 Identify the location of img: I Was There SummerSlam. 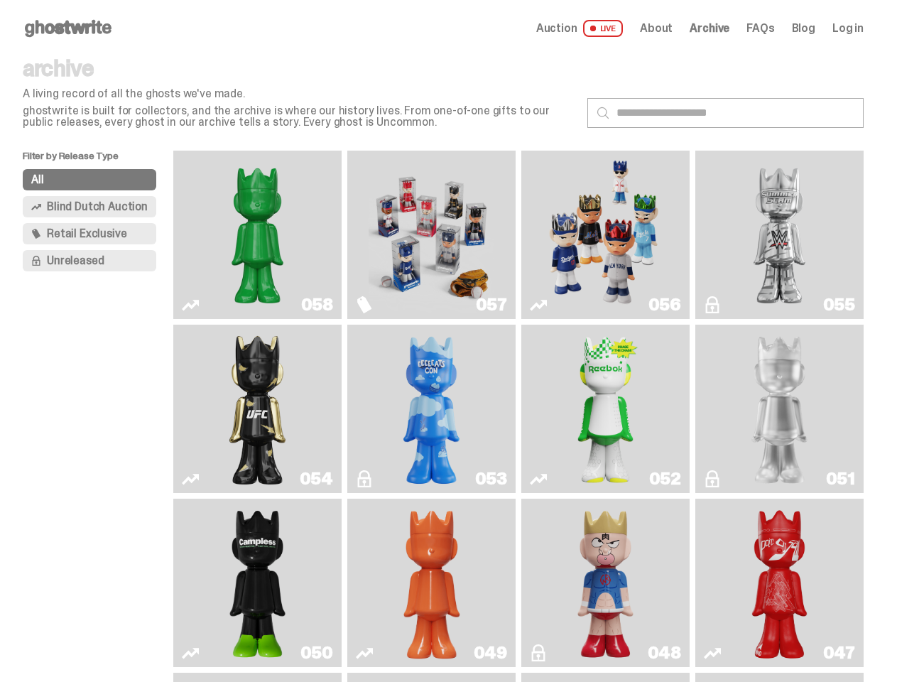
(779, 234).